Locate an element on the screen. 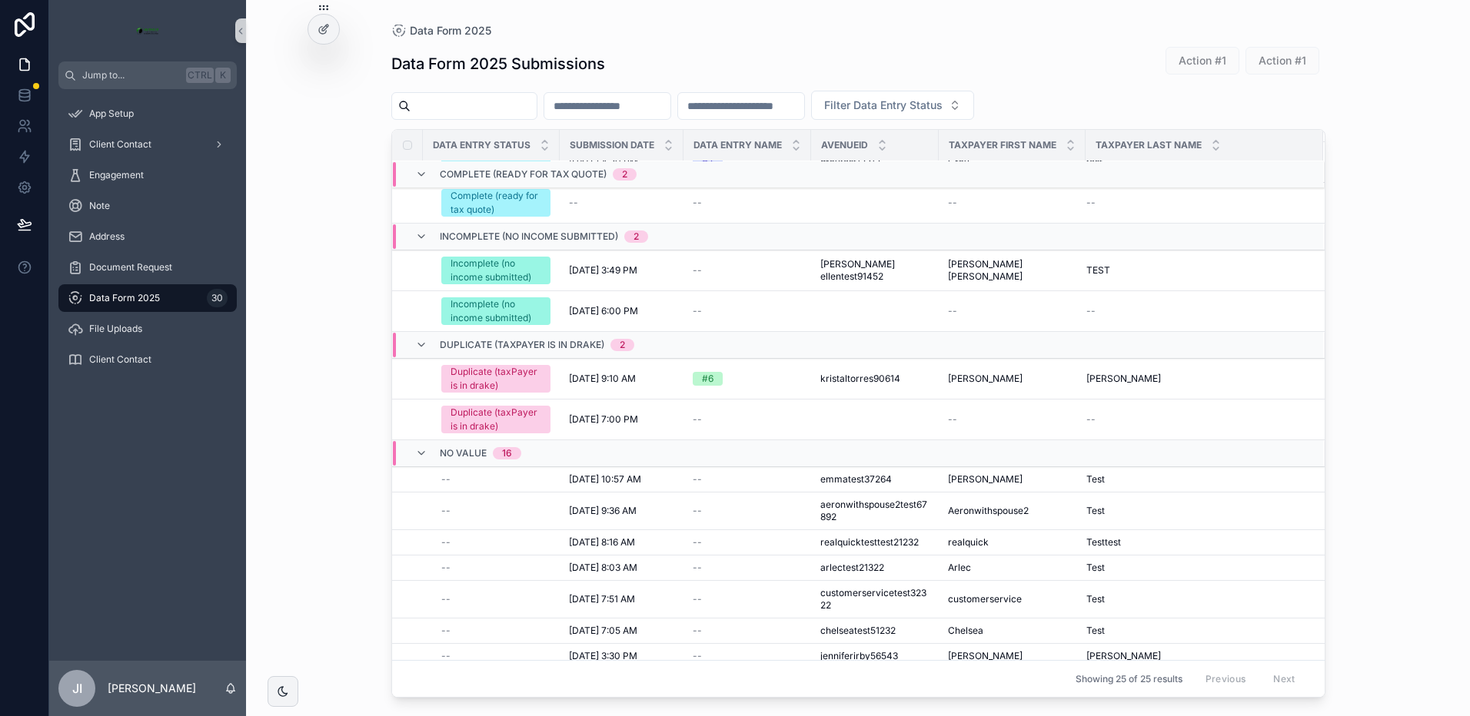  a: #6 is located at coordinates (747, 379).